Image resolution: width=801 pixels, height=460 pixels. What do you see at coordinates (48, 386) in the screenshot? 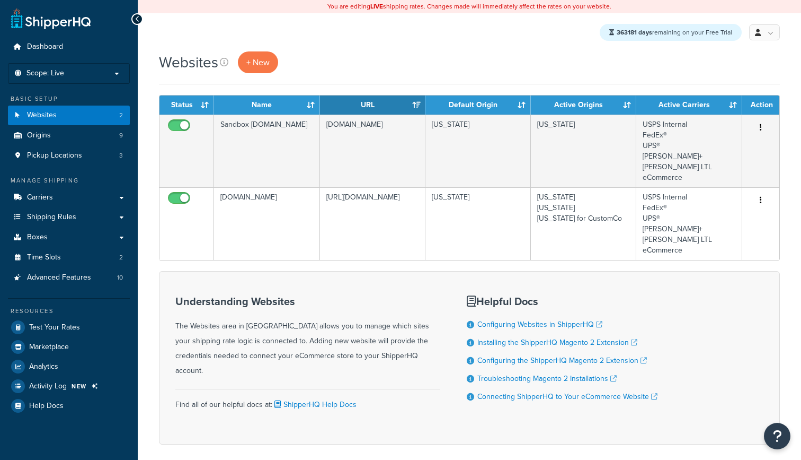
I see `span: Activity Log` at bounding box center [48, 386].